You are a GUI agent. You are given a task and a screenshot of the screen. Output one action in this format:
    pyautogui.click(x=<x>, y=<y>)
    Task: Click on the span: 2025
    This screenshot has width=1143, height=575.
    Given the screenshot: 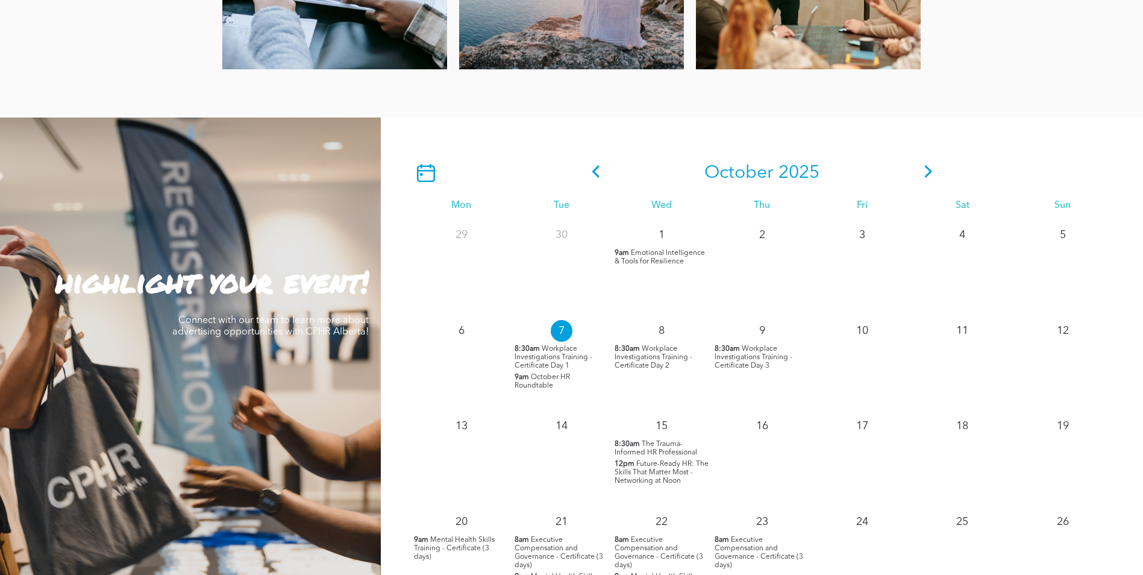 What is the action you would take?
    pyautogui.click(x=799, y=173)
    